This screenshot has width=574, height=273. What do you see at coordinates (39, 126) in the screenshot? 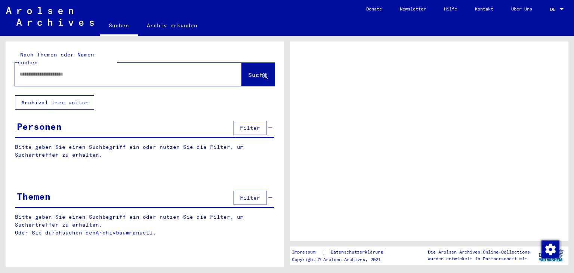
I see `div: Personen` at bounding box center [39, 126].